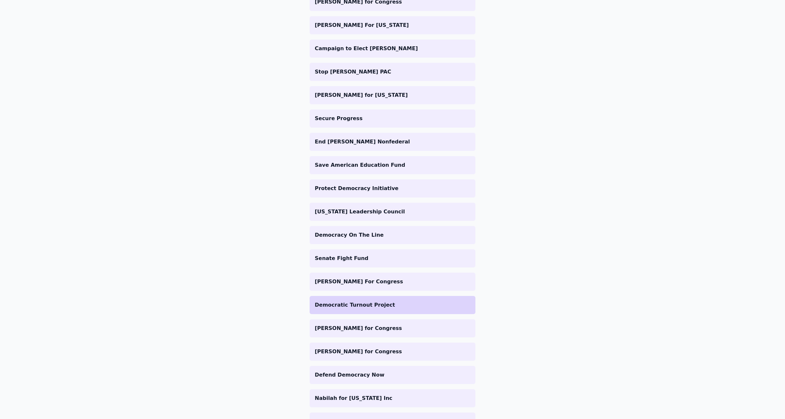 This screenshot has width=785, height=419. I want to click on p: Save American Education Fund, so click(392, 165).